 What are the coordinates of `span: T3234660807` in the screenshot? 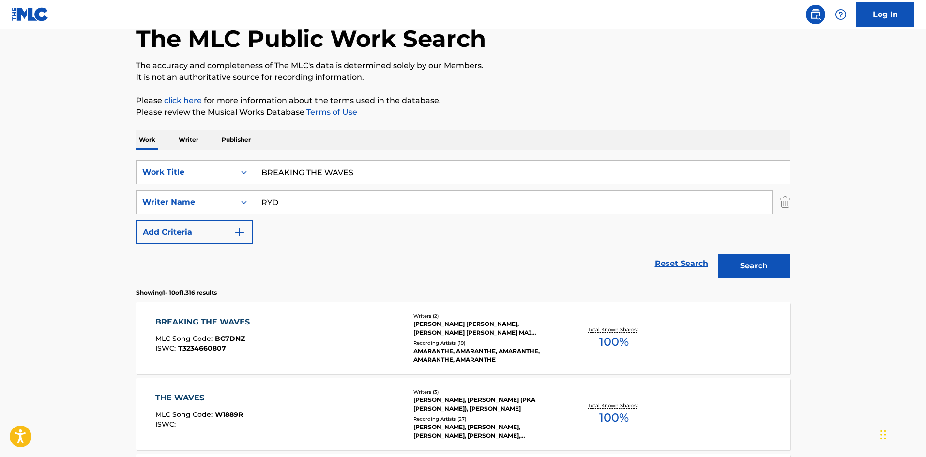 It's located at (202, 349).